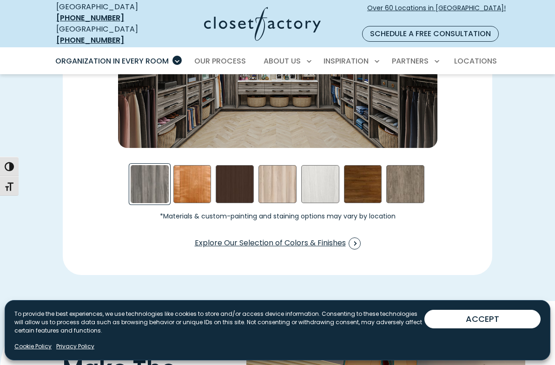 This screenshot has width=555, height=365. I want to click on a: Schedule a Free Consultation, so click(430, 34).